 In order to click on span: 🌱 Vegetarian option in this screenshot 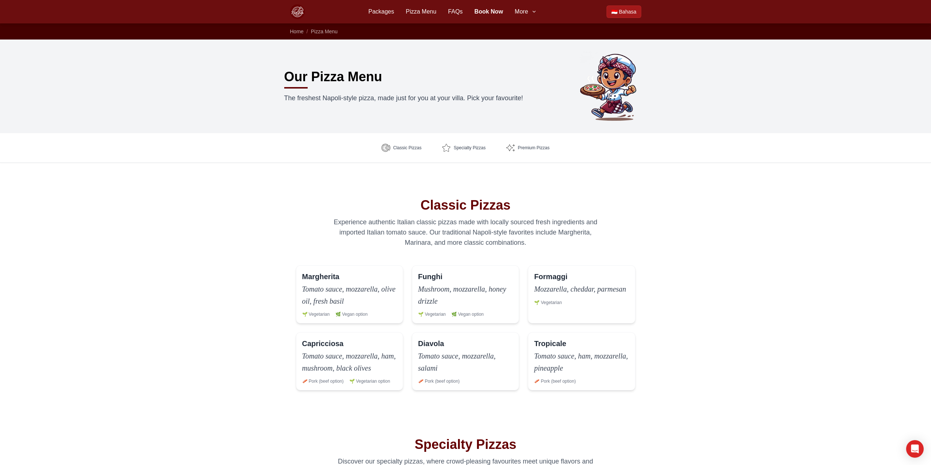, I will do `click(370, 381)`.